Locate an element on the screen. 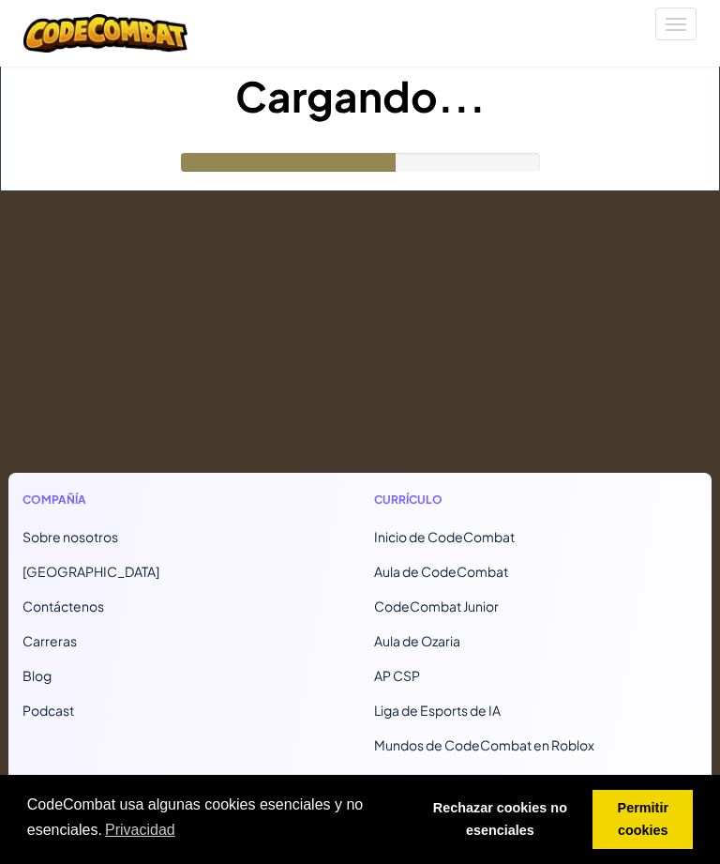  a: Sobre nosotros is located at coordinates (70, 537).